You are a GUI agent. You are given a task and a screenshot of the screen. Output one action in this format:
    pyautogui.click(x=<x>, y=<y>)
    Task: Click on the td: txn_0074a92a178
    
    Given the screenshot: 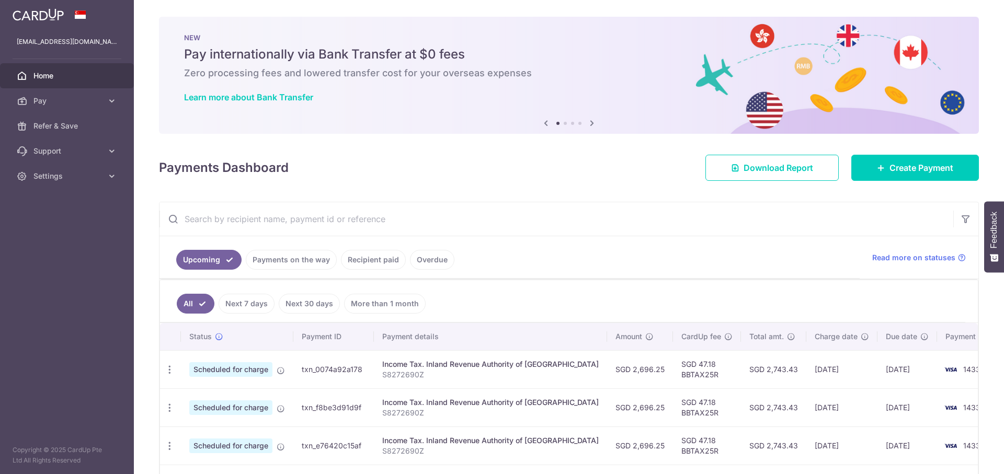 What is the action you would take?
    pyautogui.click(x=334, y=369)
    